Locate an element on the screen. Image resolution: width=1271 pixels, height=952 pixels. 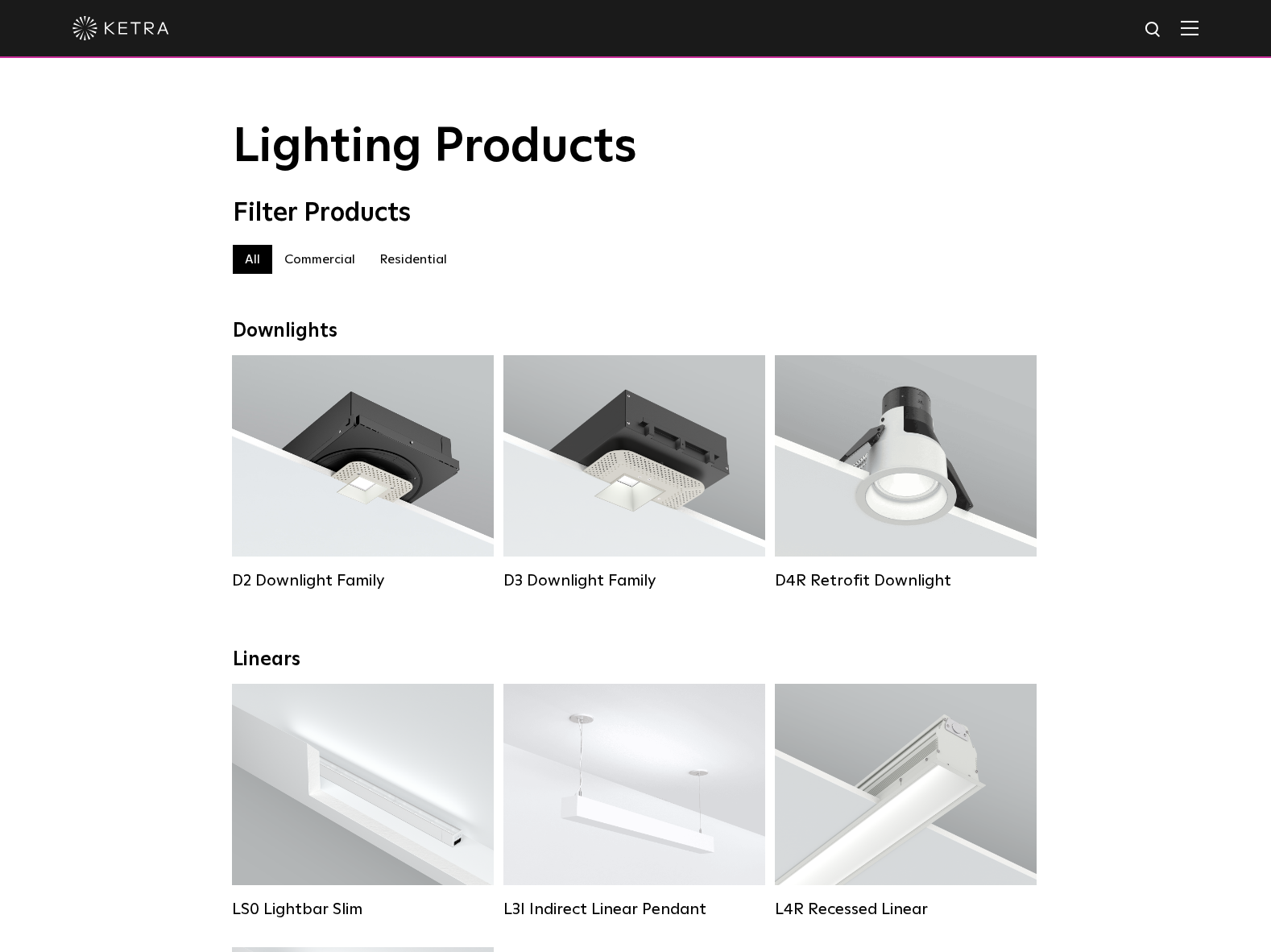
div: D4R Retrofit Downlight is located at coordinates (906, 581).